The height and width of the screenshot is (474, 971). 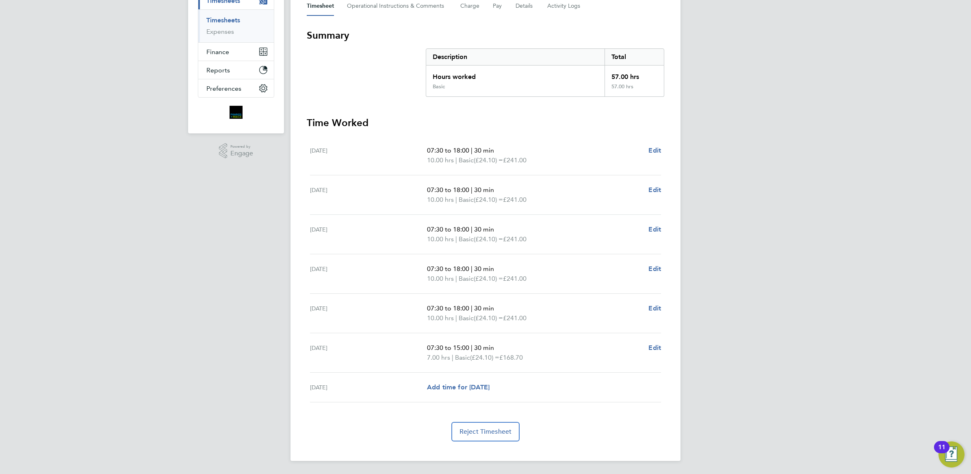 I want to click on div: Total, so click(x=634, y=57).